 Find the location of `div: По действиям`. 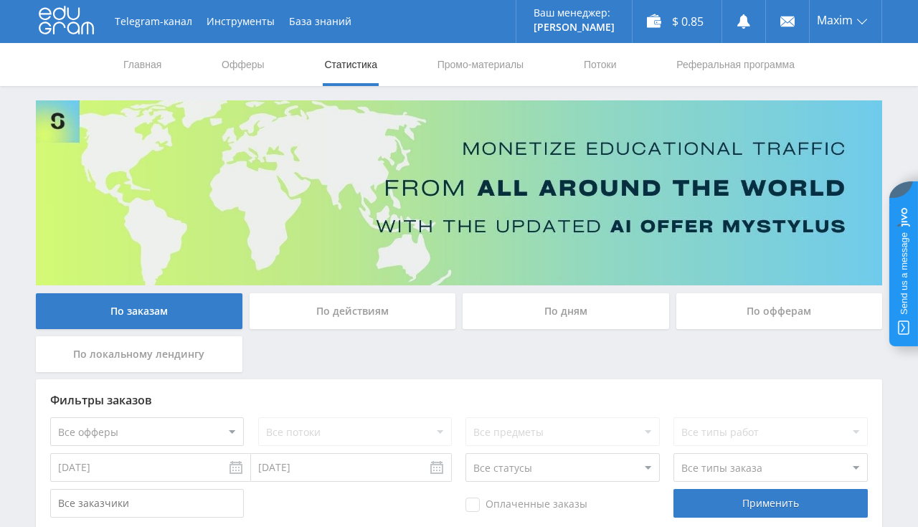

div: По действиям is located at coordinates (353, 311).